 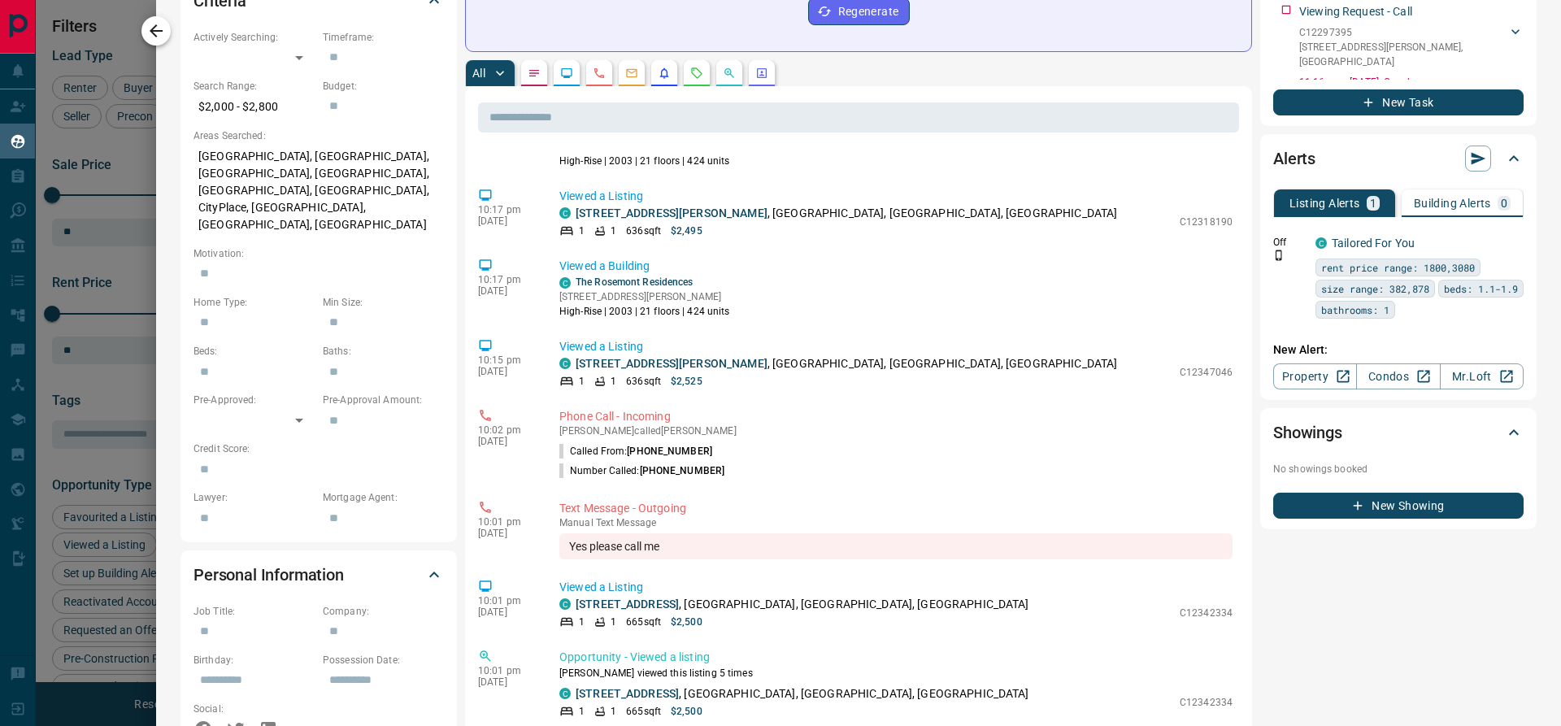 What do you see at coordinates (319, 575) in the screenshot?
I see `div: Personal Information` at bounding box center [319, 575].